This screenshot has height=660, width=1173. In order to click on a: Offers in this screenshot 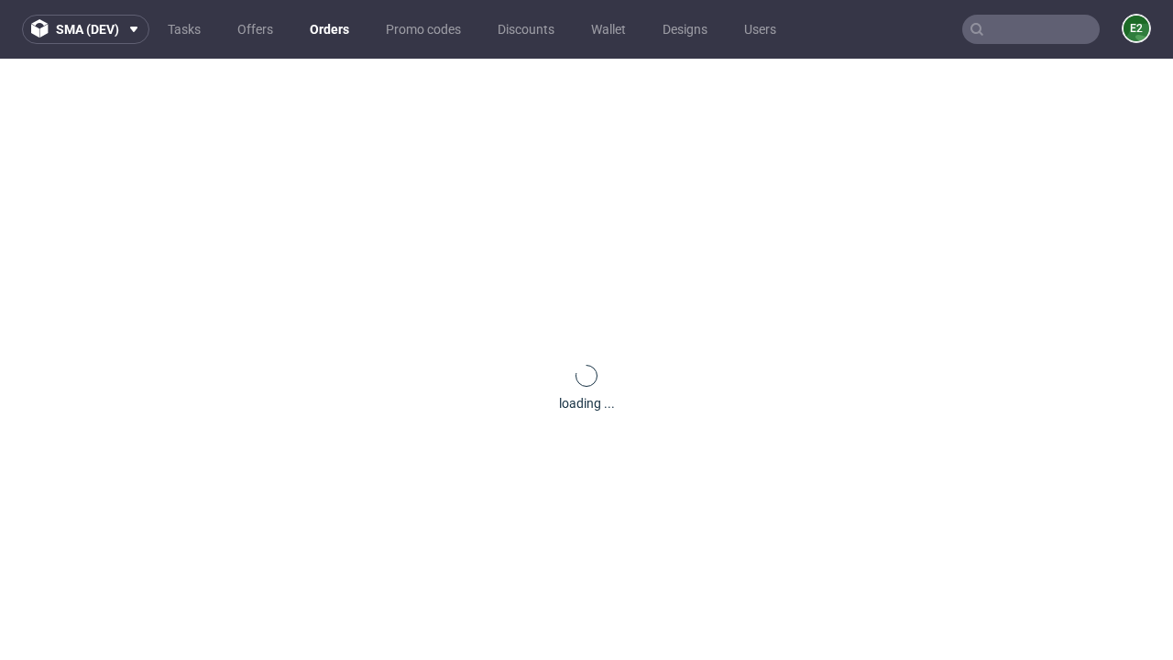, I will do `click(255, 29)`.